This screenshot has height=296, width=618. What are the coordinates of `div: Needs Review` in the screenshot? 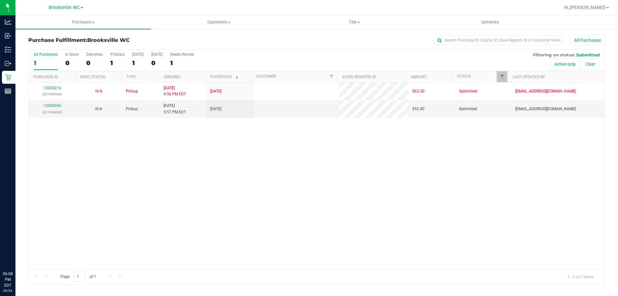 It's located at (182, 54).